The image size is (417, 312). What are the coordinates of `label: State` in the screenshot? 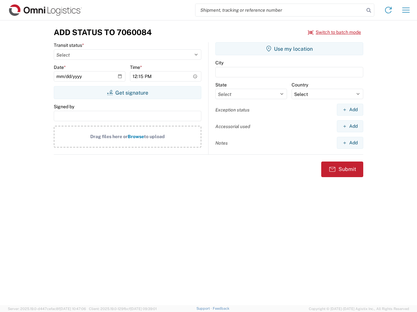 It's located at (221, 85).